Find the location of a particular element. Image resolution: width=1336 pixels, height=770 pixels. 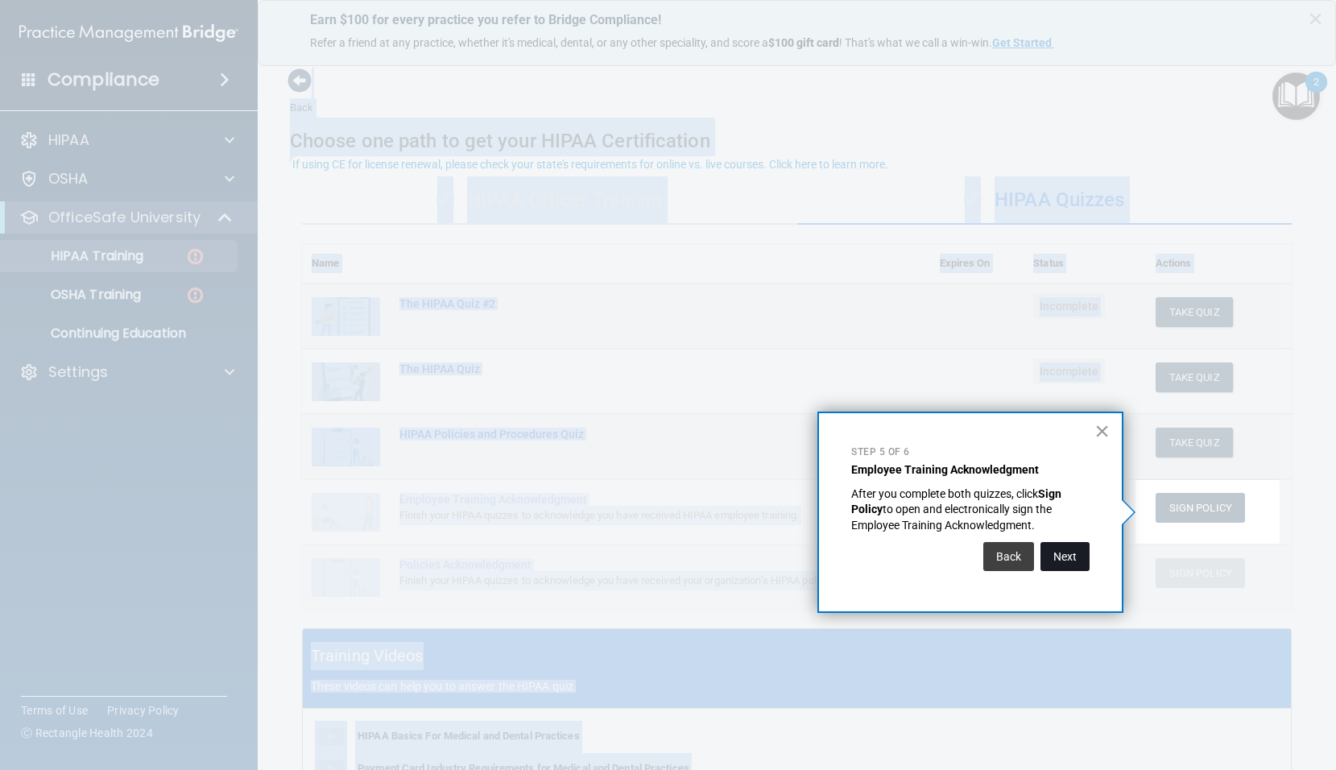

span: After you complete both quizzes, click is located at coordinates (945, 494).